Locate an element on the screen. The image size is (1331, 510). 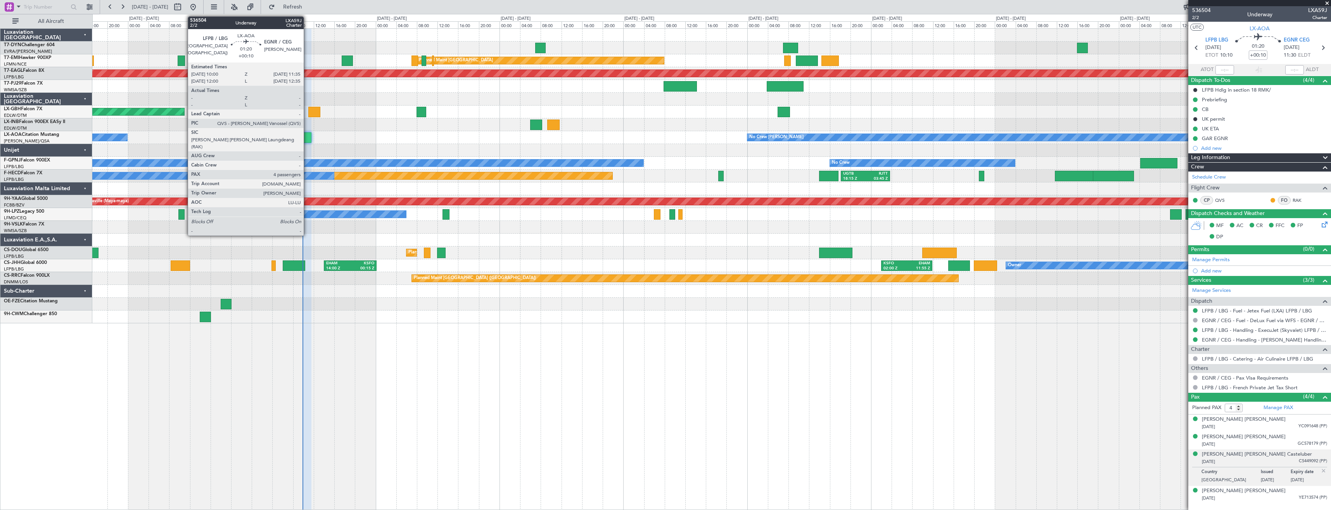
span: AC is located at coordinates (1240, 226).